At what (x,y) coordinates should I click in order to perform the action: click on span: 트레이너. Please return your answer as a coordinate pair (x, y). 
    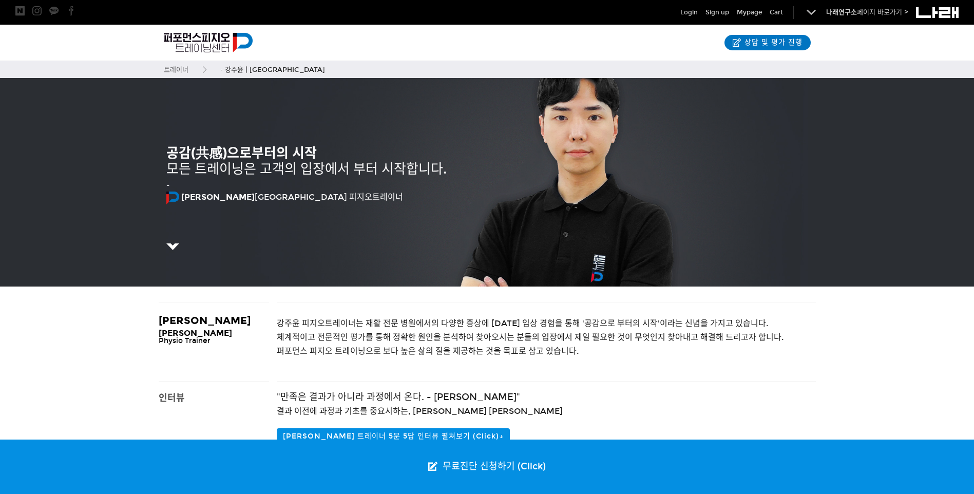
    Looking at the image, I should click on (176, 70).